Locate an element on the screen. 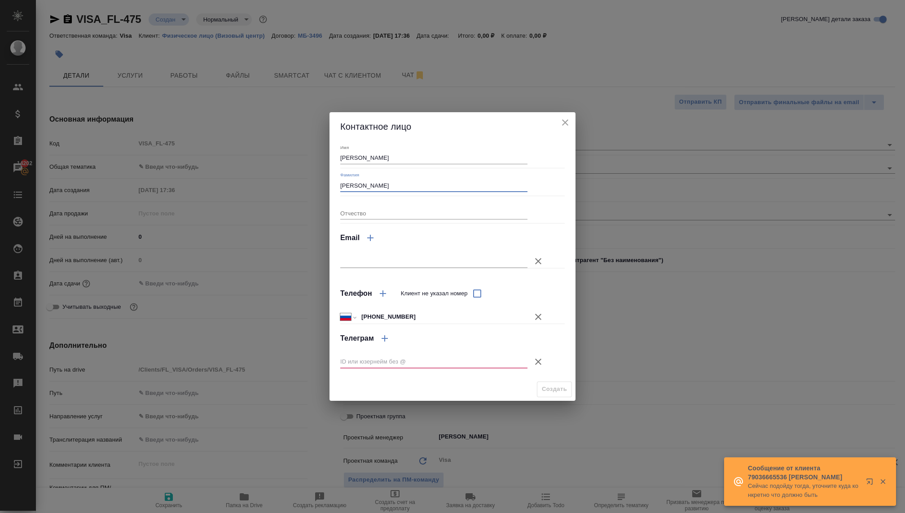 The image size is (905, 513). span: Контактное лицо is located at coordinates (376, 127).